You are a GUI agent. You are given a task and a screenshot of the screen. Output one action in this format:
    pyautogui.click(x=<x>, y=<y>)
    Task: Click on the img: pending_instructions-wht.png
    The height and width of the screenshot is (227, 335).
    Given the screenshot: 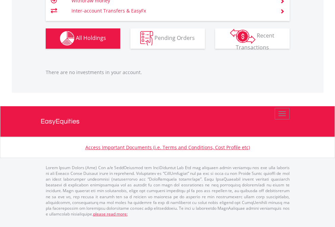 What is the action you would take?
    pyautogui.click(x=146, y=38)
    